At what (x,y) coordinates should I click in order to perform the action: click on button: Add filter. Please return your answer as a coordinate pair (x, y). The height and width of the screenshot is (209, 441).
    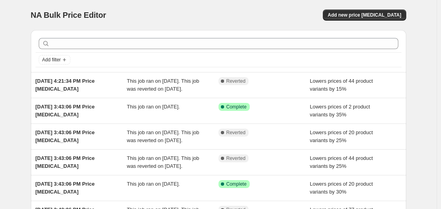
    Looking at the image, I should click on (55, 60).